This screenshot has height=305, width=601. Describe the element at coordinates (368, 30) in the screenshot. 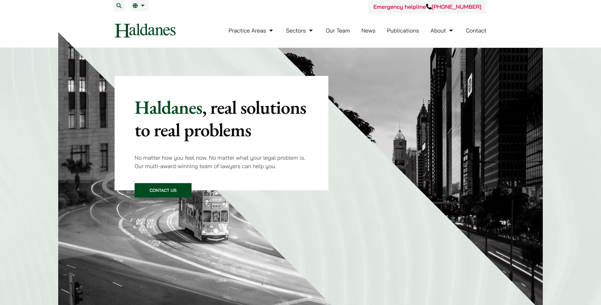

I see `a: News` at that location.